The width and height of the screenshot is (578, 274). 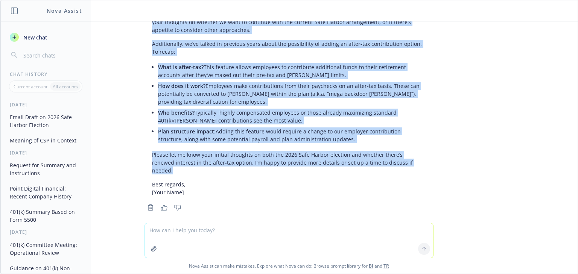 I want to click on p: Please let me know your initial thoughts on both the 2026 Safe Harbor election and whether there’..., so click(x=289, y=162).